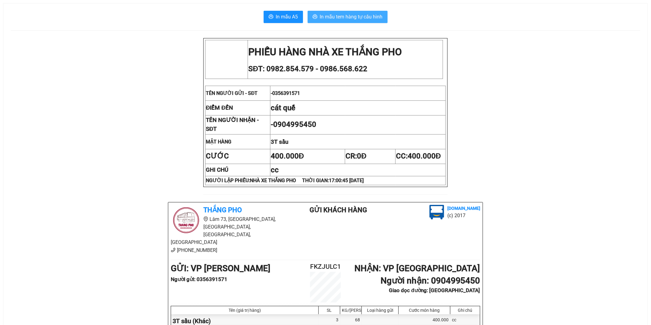  What do you see at coordinates (356, 156) in the screenshot?
I see `span: CR:` at bounding box center [356, 156].